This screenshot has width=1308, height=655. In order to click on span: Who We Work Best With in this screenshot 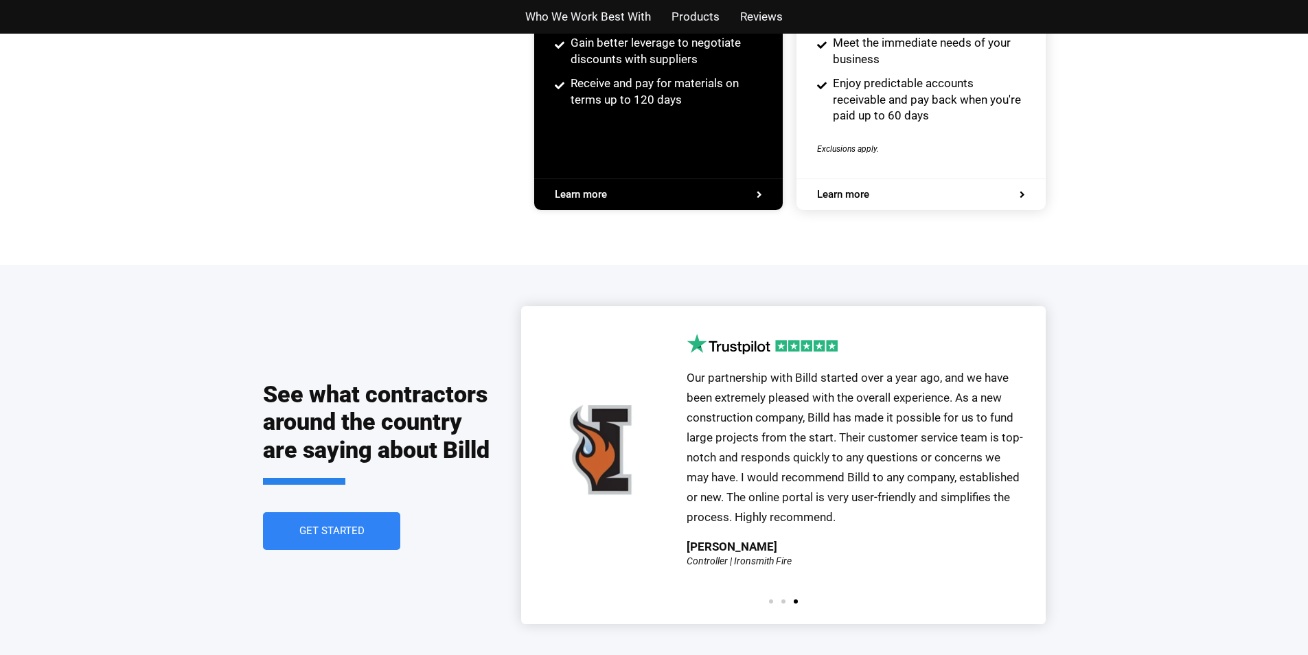, I will do `click(588, 16)`.